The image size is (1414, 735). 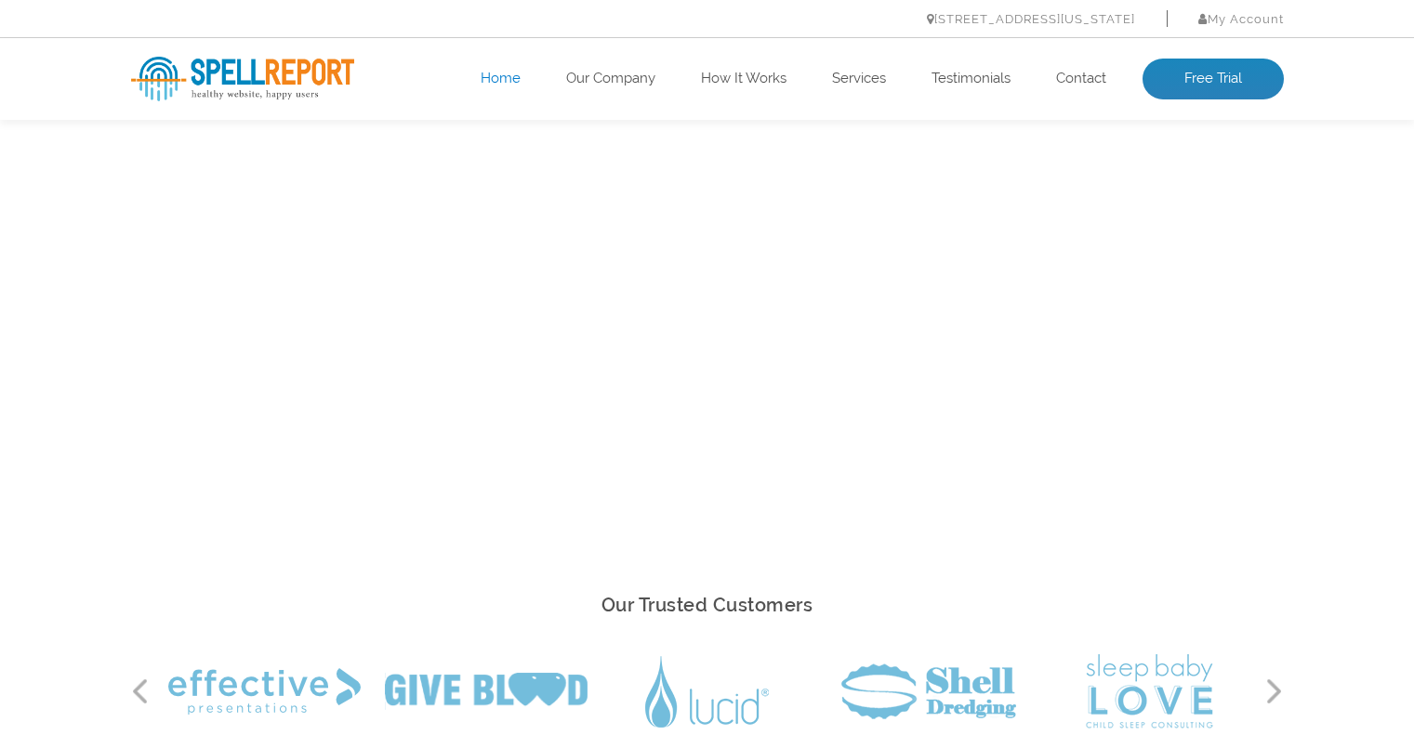 I want to click on img: Shell Dredging, so click(x=928, y=691).